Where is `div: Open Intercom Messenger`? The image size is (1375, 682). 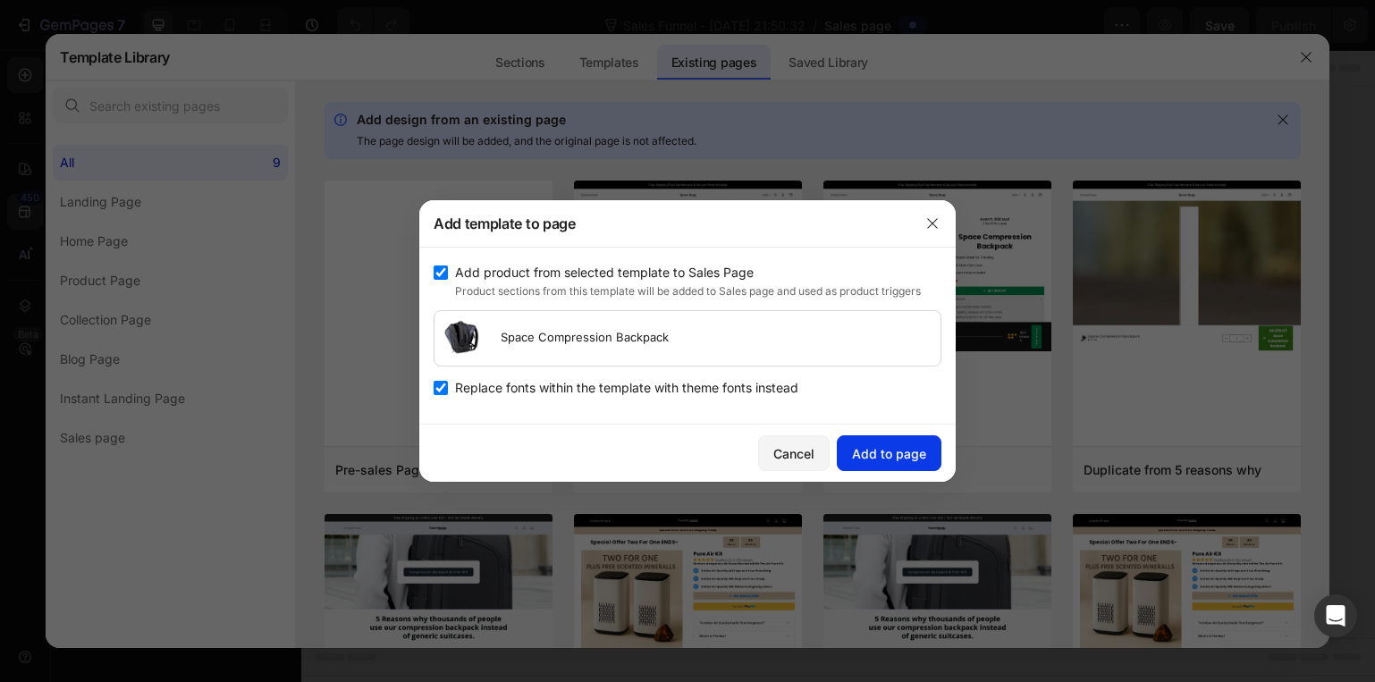
div: Open Intercom Messenger is located at coordinates (1335, 616).